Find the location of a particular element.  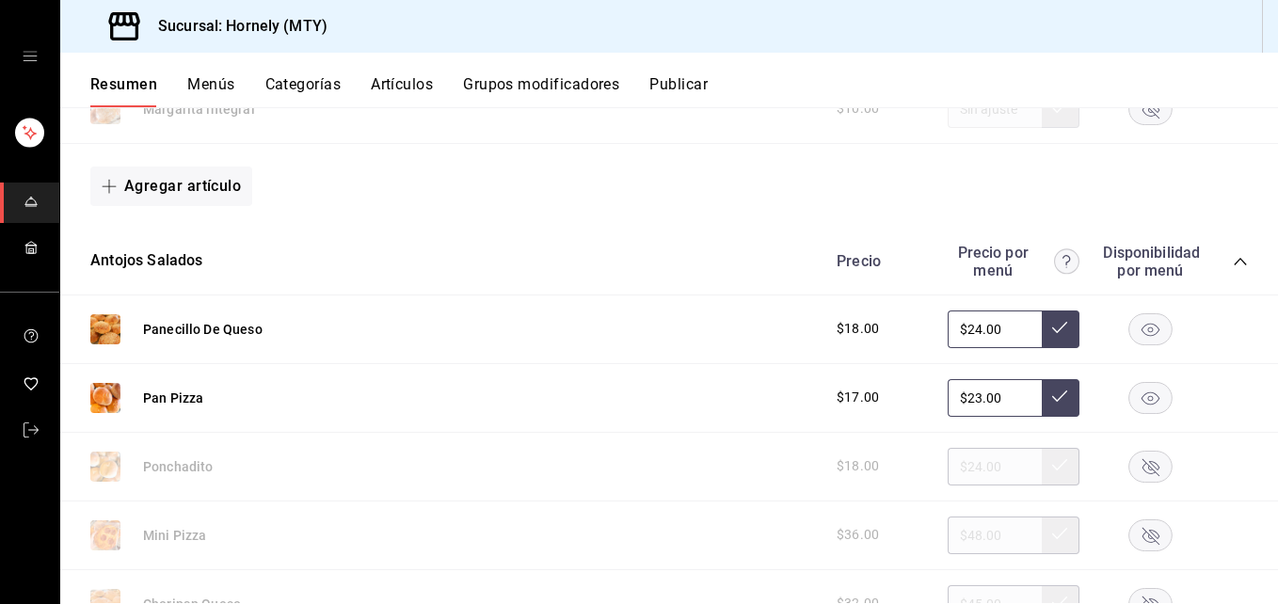

div: Precio is located at coordinates (878, 261).